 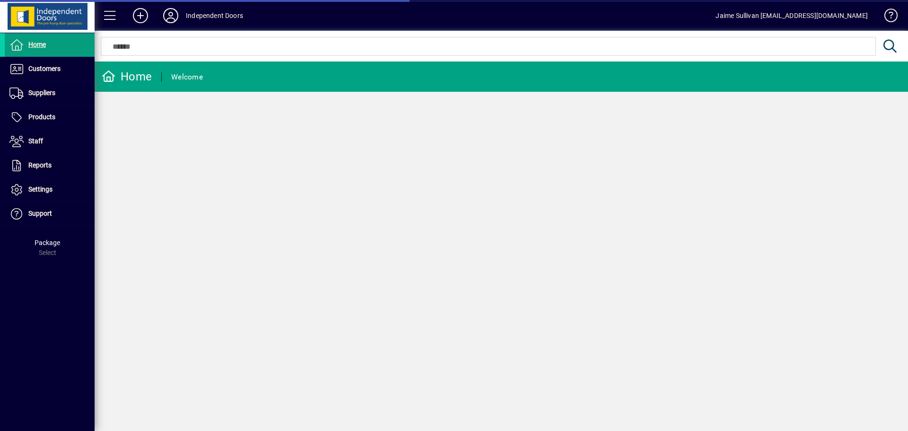 I want to click on div: Home, so click(x=127, y=77).